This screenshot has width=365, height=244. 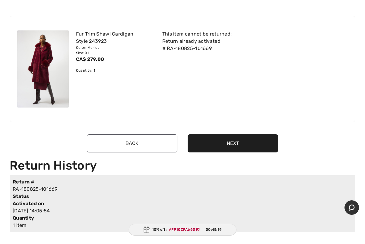 I want to click on div: 10% off:, so click(x=182, y=230).